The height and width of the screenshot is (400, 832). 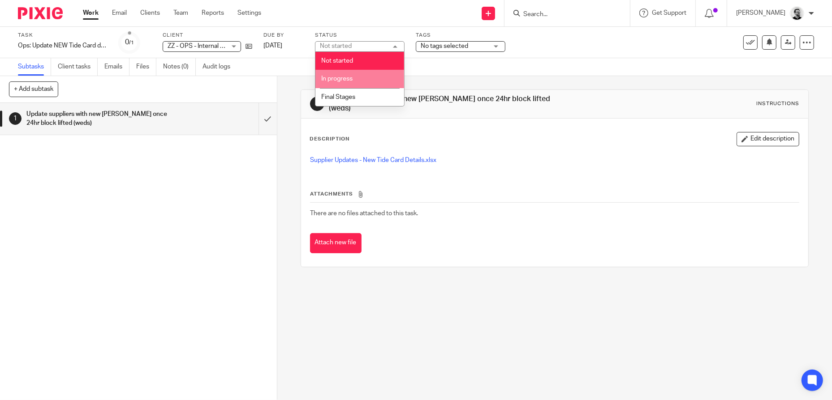 I want to click on span: Get Support, so click(x=669, y=13).